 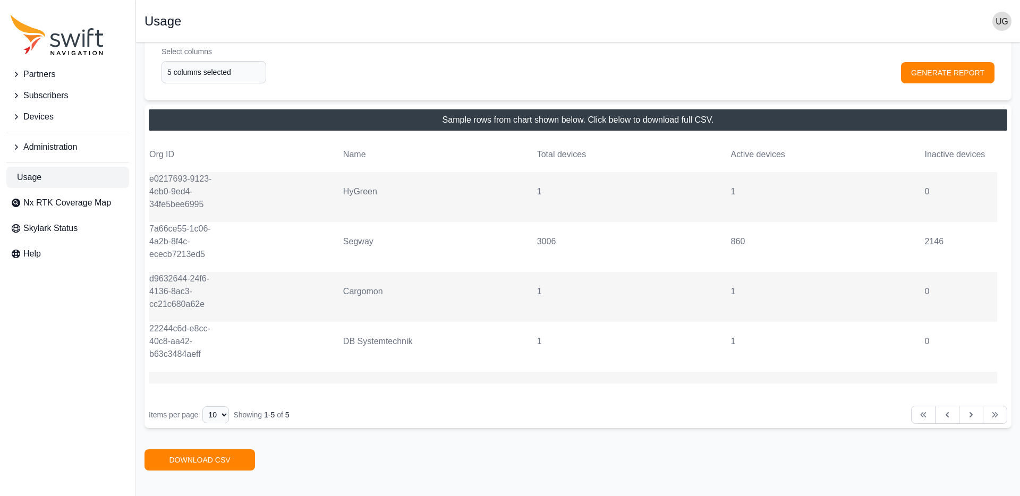 What do you see at coordinates (185, 192) in the screenshot?
I see `td: e0217693-9123-4eb0-9ed4-34fe5bee6995` at bounding box center [185, 192].